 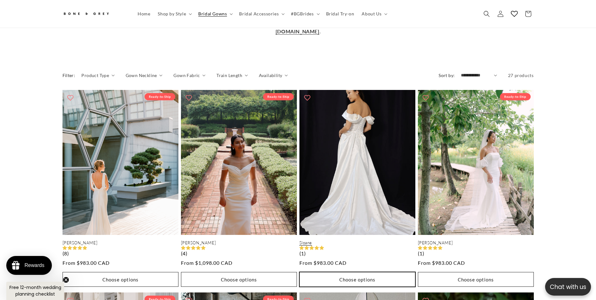 What do you see at coordinates (259, 14) in the screenshot?
I see `span: Bridal Accessories` at bounding box center [259, 14].